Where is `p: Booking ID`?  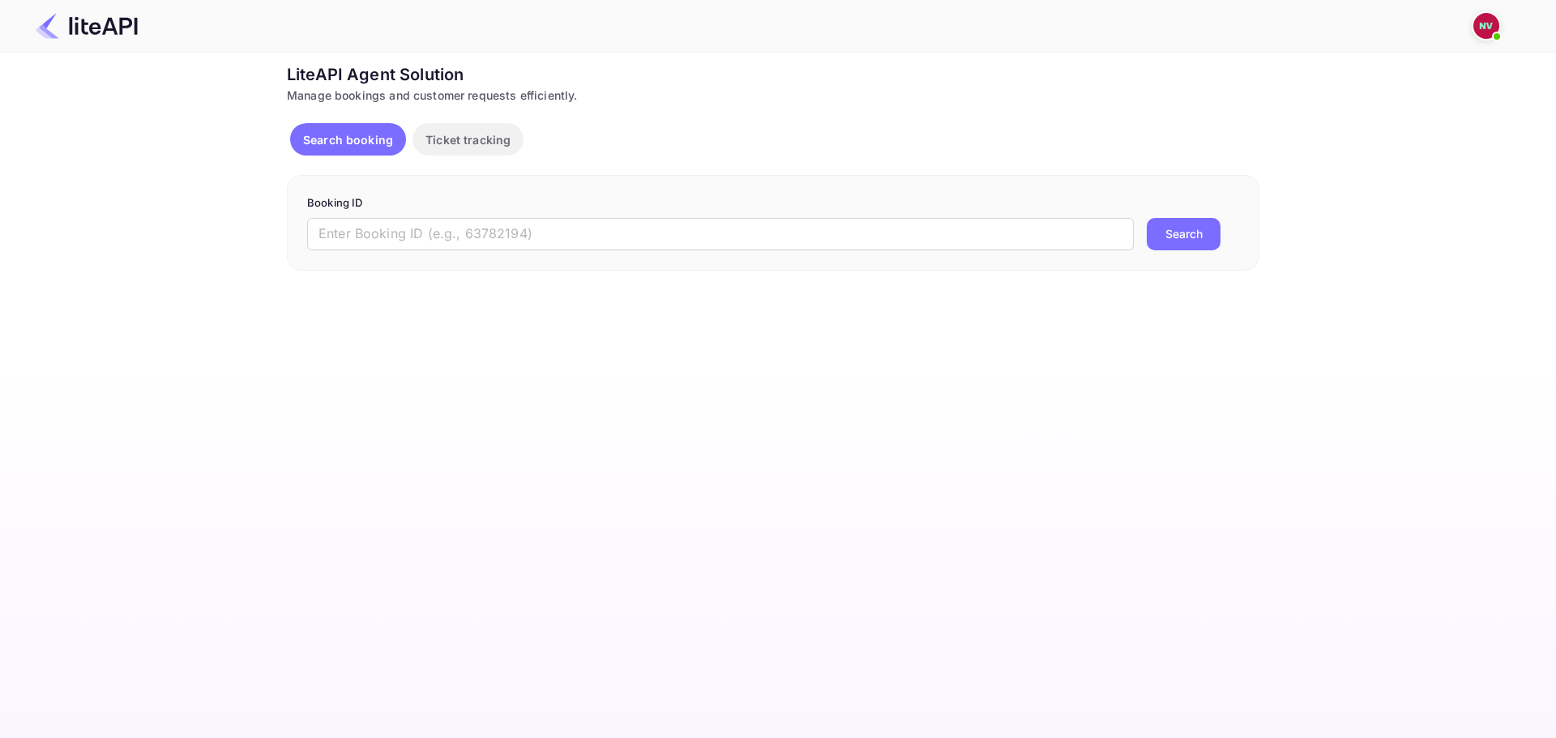
p: Booking ID is located at coordinates (773, 203).